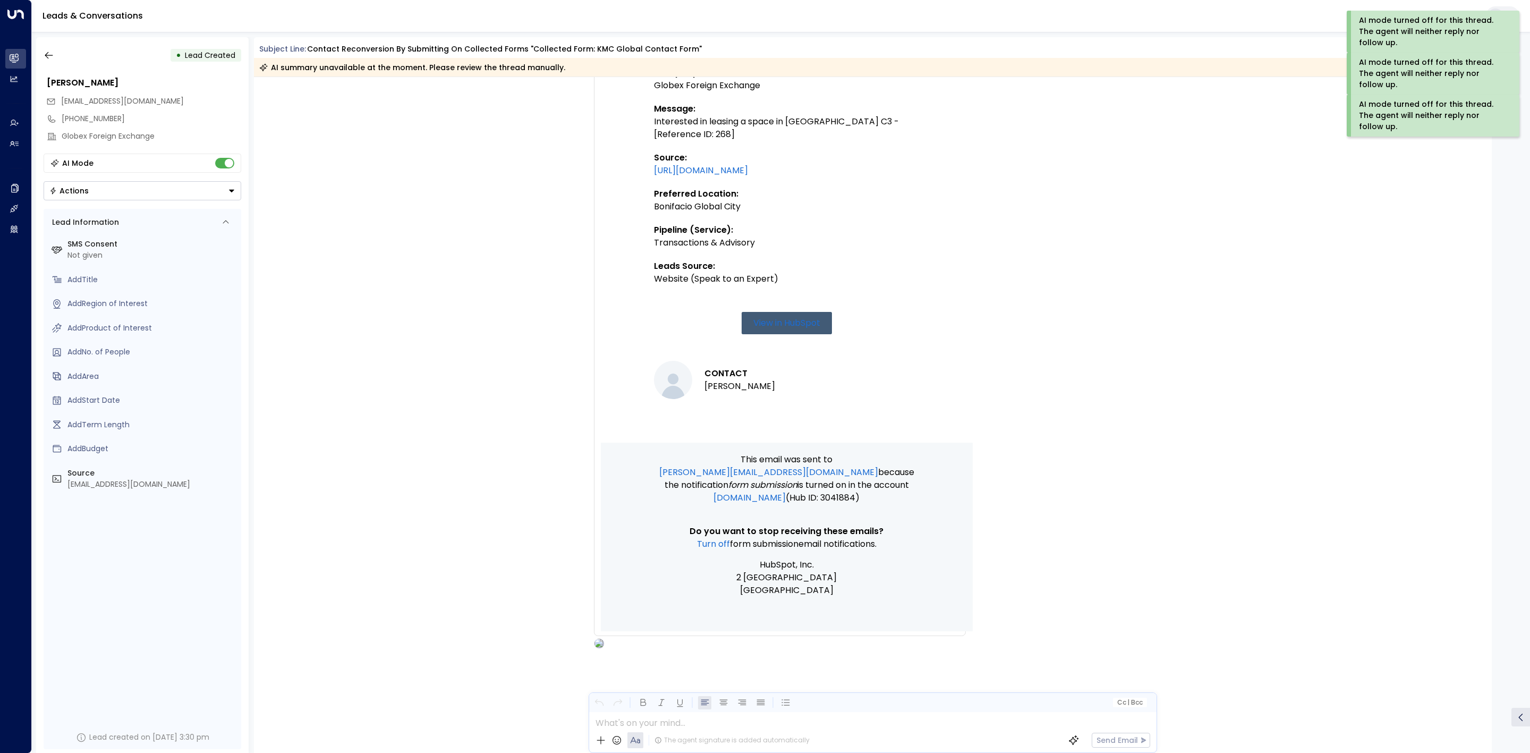 Image resolution: width=1530 pixels, height=753 pixels. I want to click on span: sheymyu@gmail.com, so click(122, 101).